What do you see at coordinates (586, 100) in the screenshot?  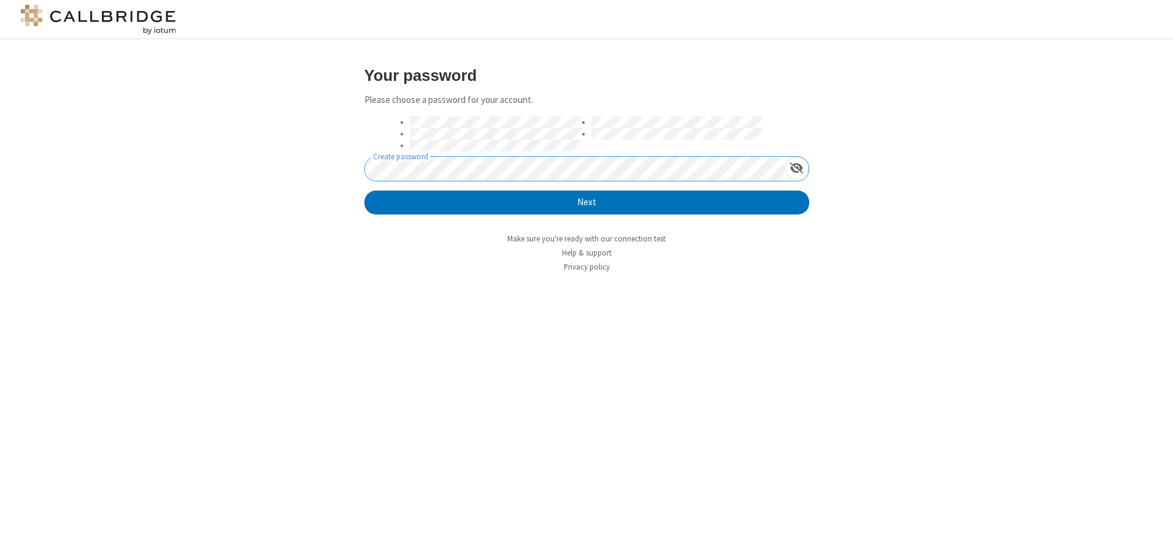 I see `p: Please choose a password for your account.` at bounding box center [586, 100].